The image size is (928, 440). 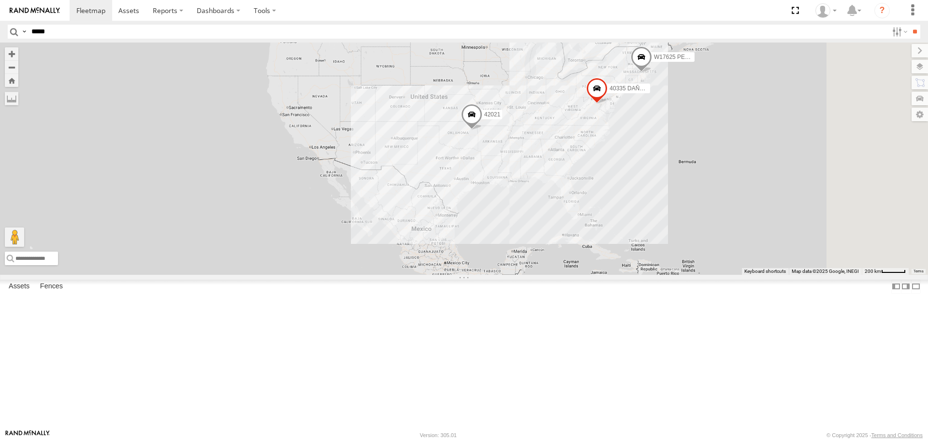 What do you see at coordinates (765, 272) in the screenshot?
I see `button: Keyboard shortcuts` at bounding box center [765, 272].